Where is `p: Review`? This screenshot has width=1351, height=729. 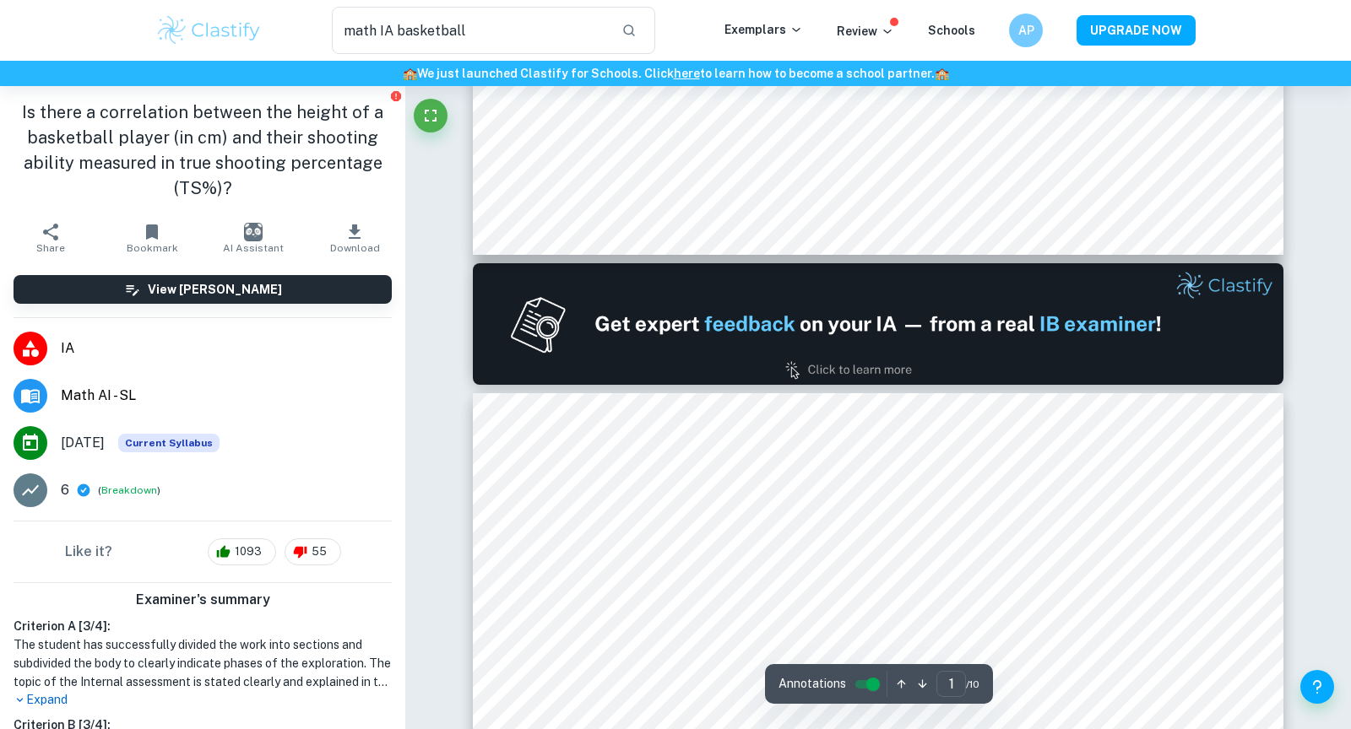
p: Review is located at coordinates (865, 31).